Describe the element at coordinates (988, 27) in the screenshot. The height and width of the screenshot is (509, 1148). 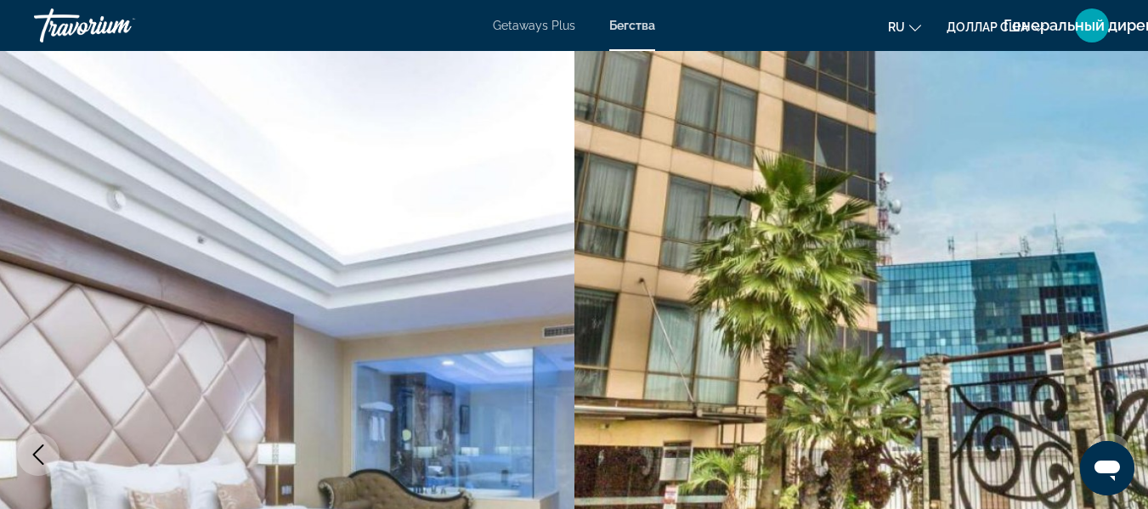
I see `font: доллар США` at that location.